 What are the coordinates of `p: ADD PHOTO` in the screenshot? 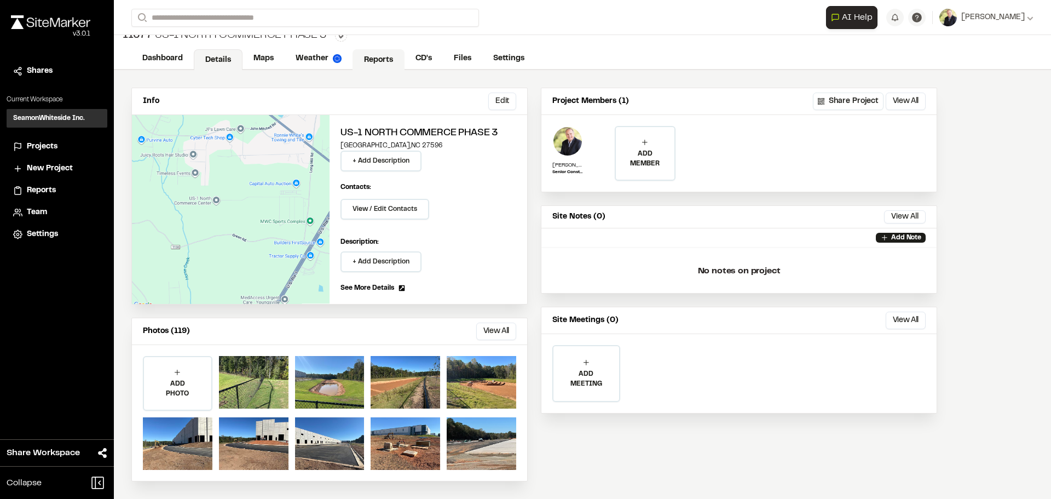 It's located at (177, 389).